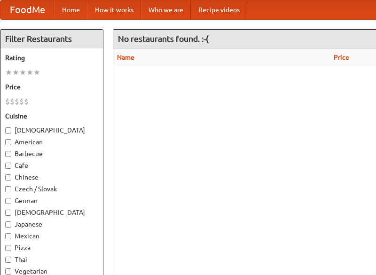 The image size is (376, 275). Describe the element at coordinates (52, 201) in the screenshot. I see `label: German` at that location.